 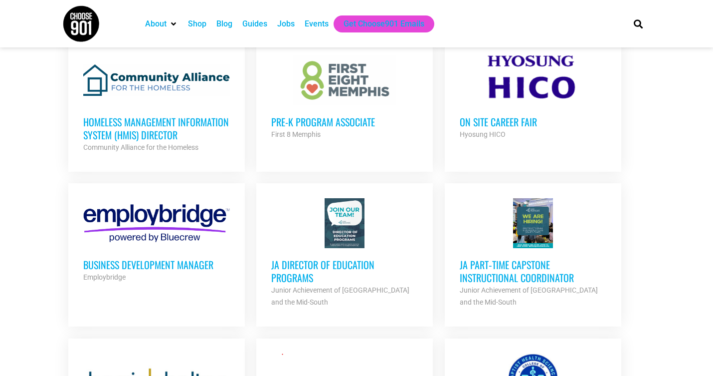 I want to click on h3: Pre-K Program Associate, so click(x=345, y=122).